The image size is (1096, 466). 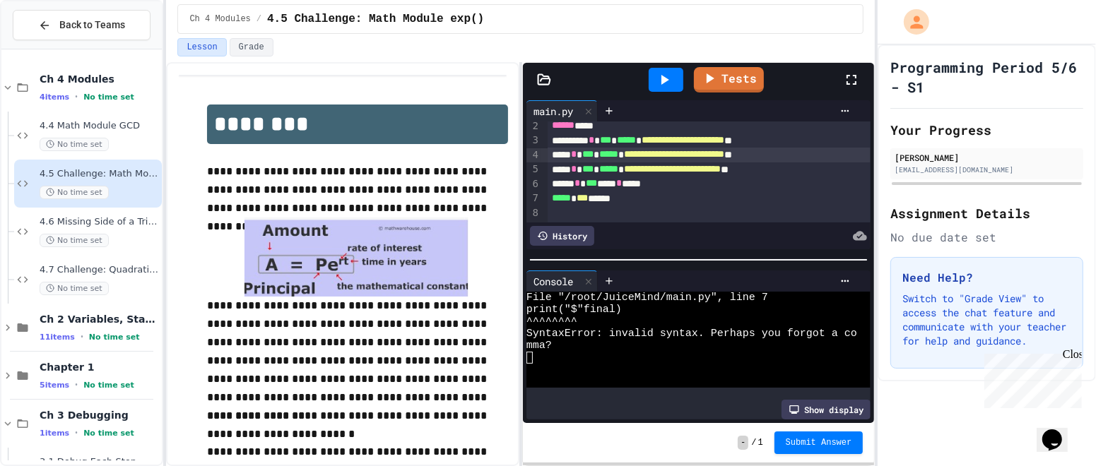 What do you see at coordinates (826, 410) in the screenshot?
I see `div: Show display` at bounding box center [826, 410].